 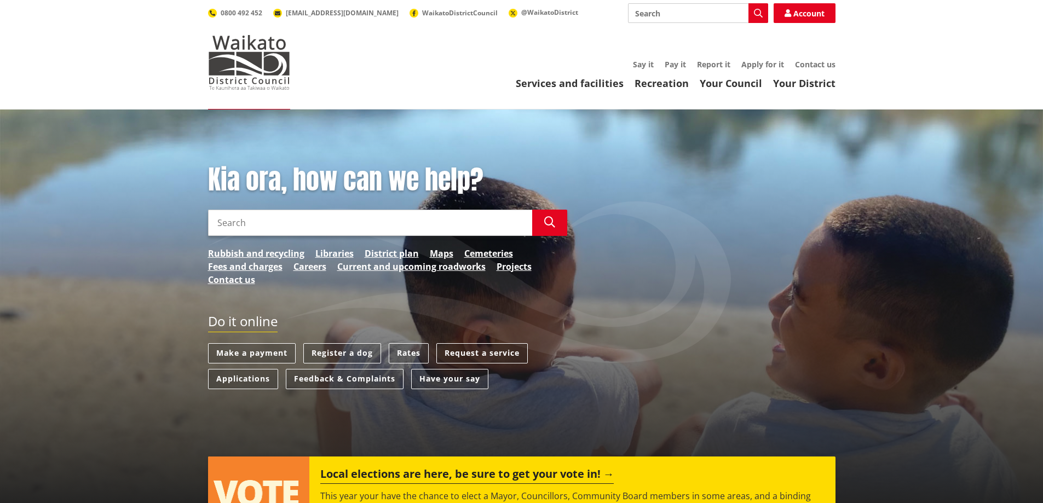 I want to click on a: Request a service, so click(x=482, y=353).